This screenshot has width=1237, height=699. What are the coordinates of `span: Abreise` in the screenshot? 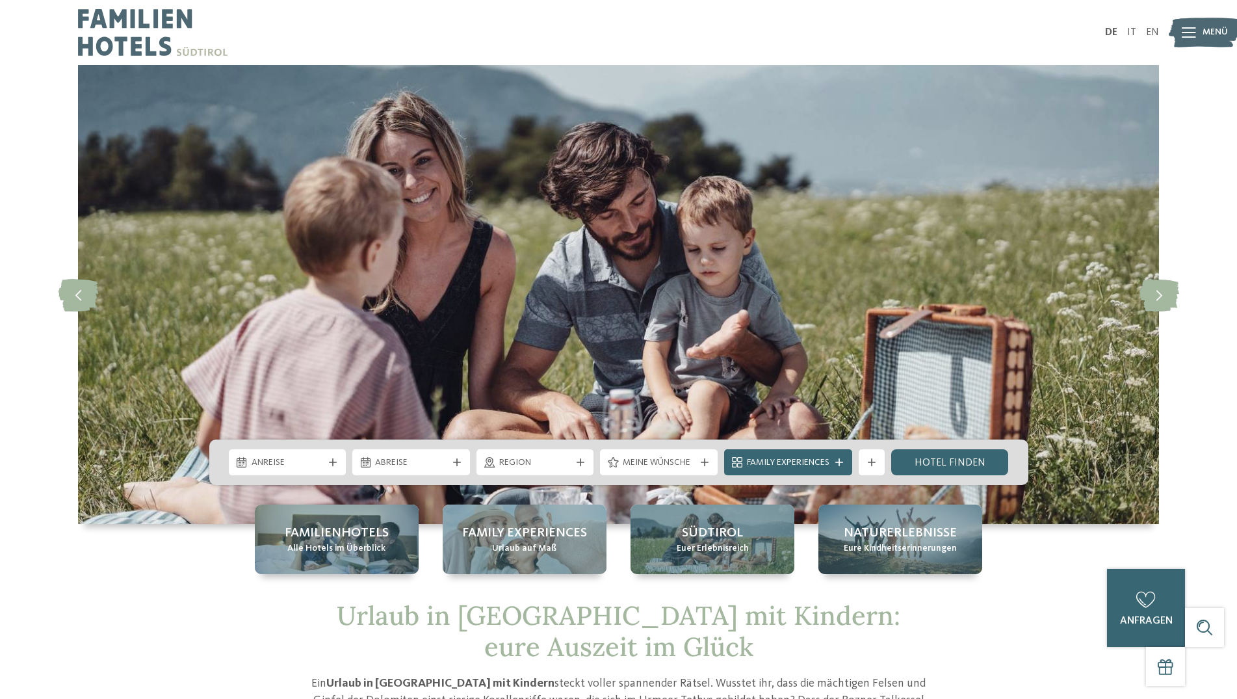 It's located at (411, 463).